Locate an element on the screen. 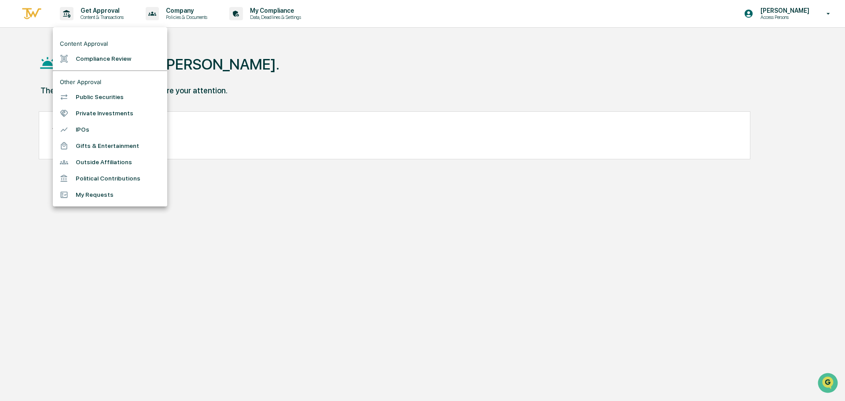 This screenshot has height=401, width=845. div: that require your attention. is located at coordinates (180, 90).